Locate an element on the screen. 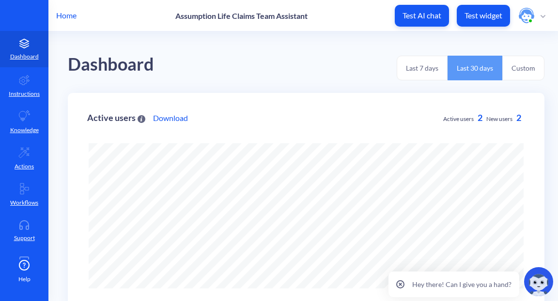 This screenshot has width=558, height=301. div: Active users is located at coordinates (116, 118).